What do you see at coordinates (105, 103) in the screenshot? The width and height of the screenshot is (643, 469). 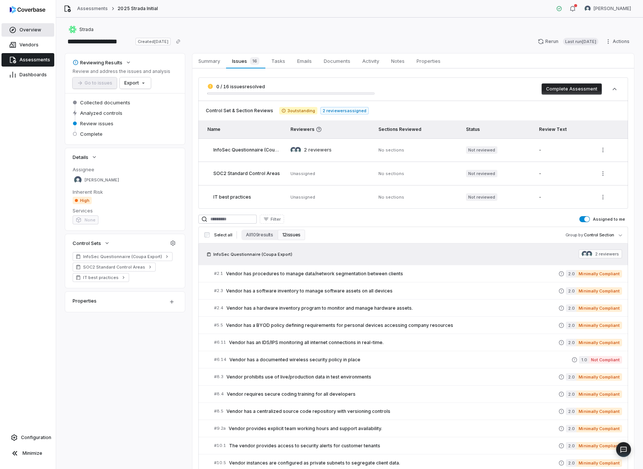 I see `span: Collected documents` at bounding box center [105, 103].